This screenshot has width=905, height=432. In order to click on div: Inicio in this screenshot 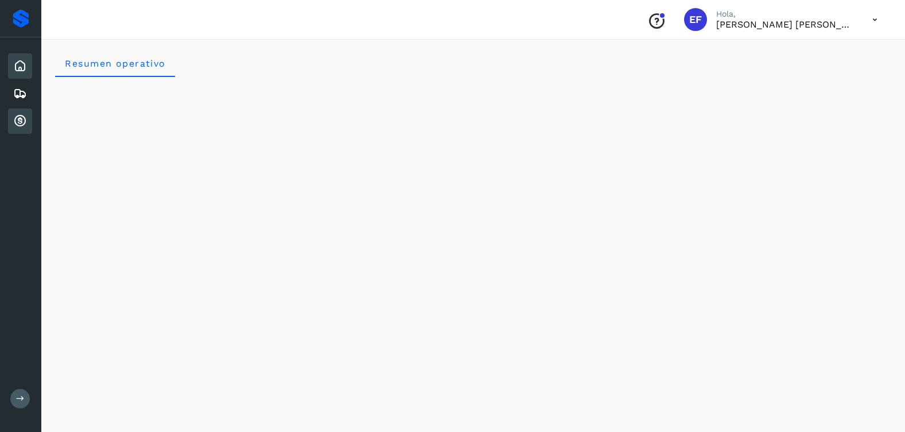, I will do `click(20, 66)`.